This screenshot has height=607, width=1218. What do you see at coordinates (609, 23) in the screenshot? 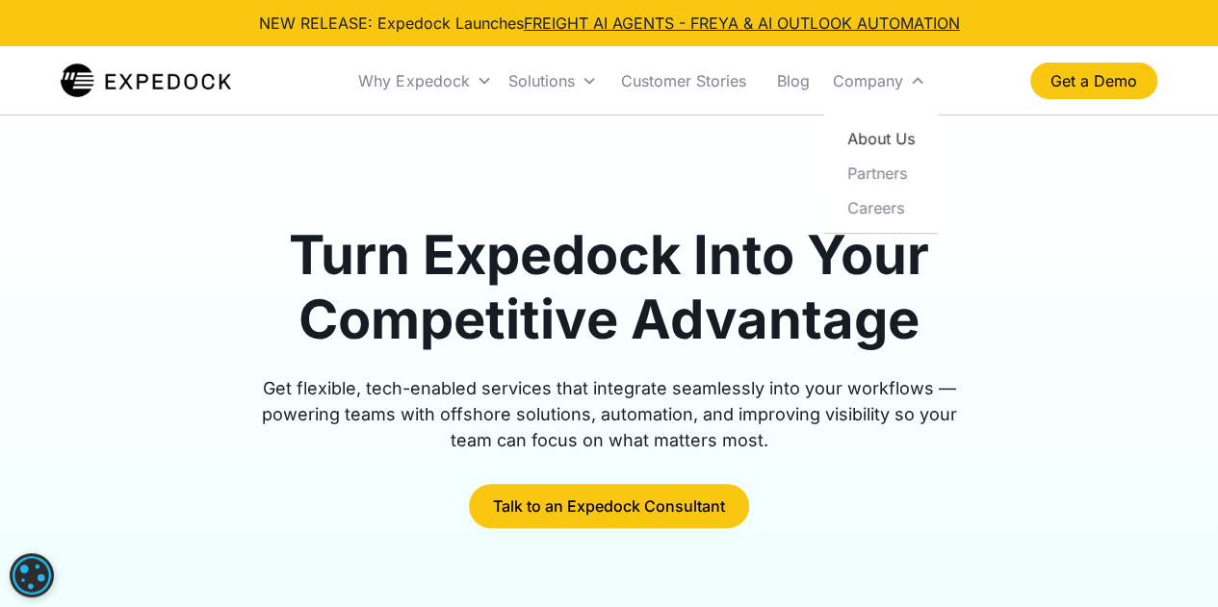
I see `div: NEW RELEASE: Expedock Launches` at bounding box center [609, 23].